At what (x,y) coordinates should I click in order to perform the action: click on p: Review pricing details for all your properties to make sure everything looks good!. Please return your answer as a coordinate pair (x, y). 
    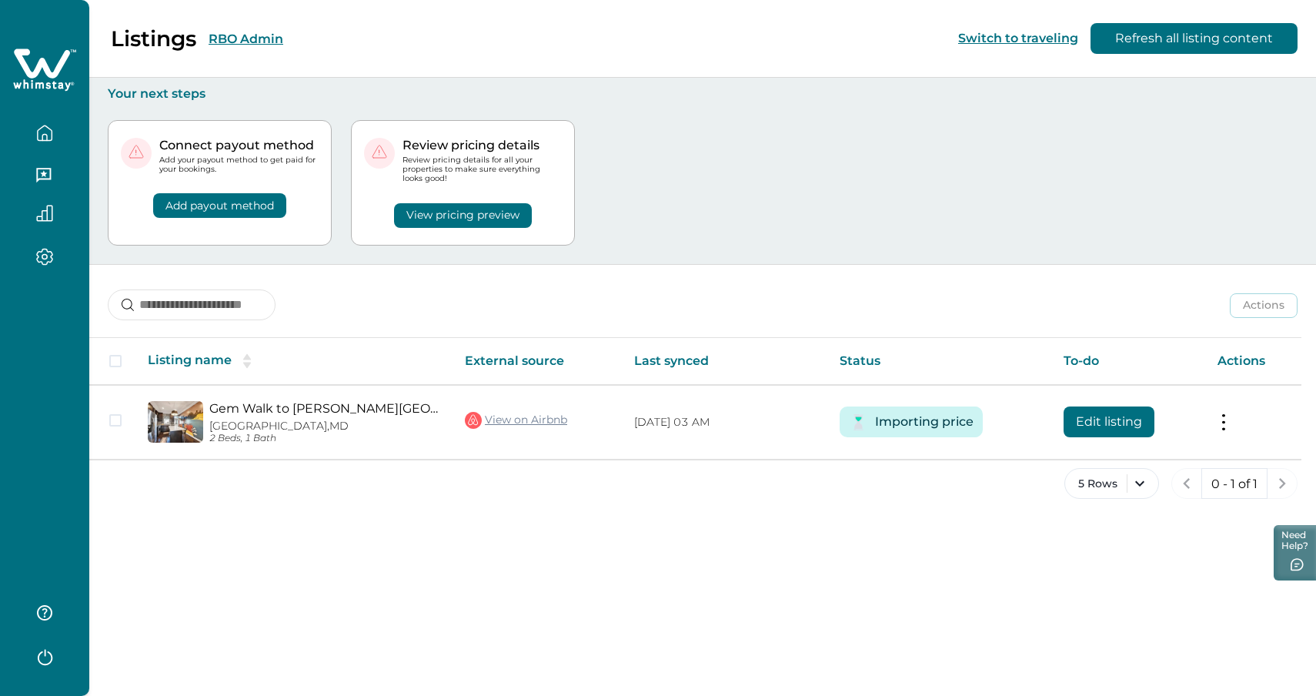
    Looking at the image, I should click on (482, 169).